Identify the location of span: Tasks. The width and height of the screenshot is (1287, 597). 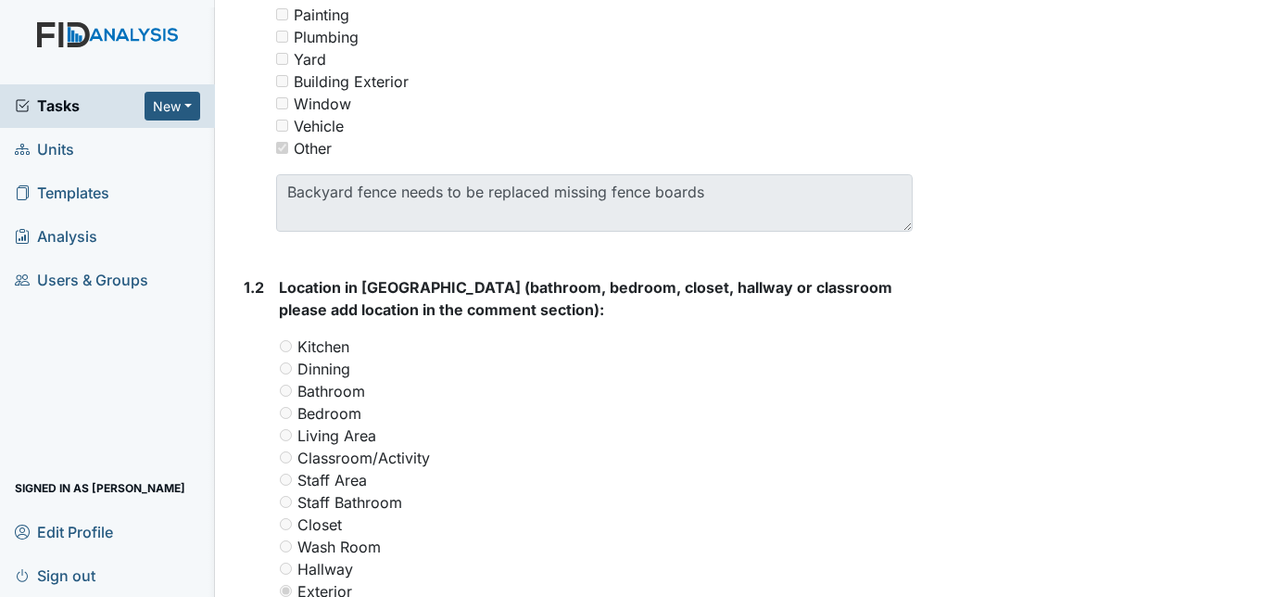
(80, 106).